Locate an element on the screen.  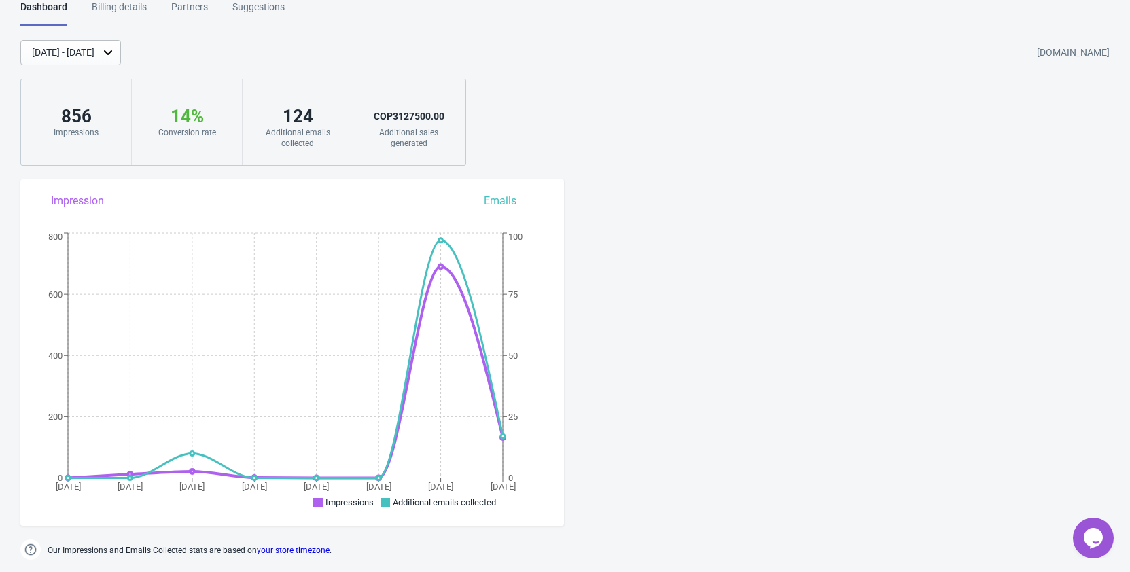
tspan: 75 is located at coordinates (513, 294).